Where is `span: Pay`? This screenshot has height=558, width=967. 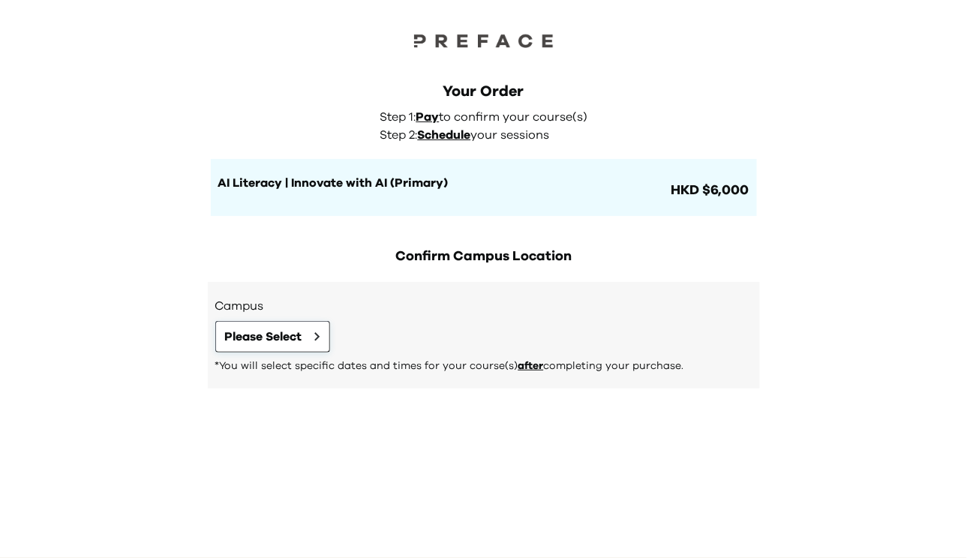
span: Pay is located at coordinates (428, 117).